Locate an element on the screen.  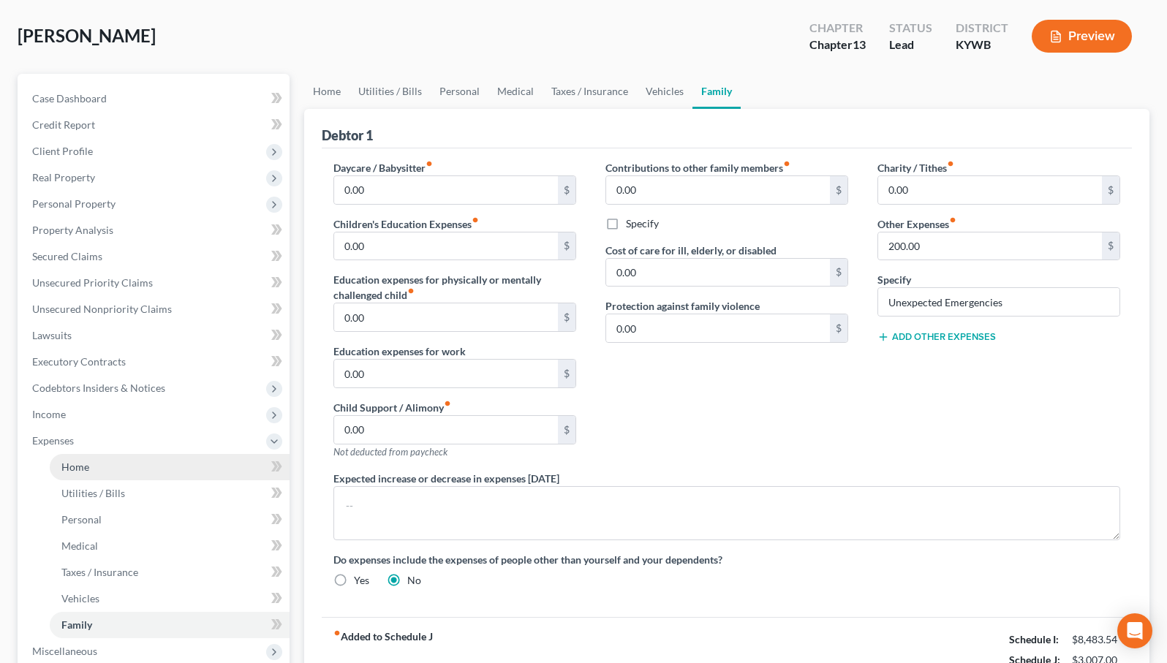
label: Other Expenses is located at coordinates (917, 224).